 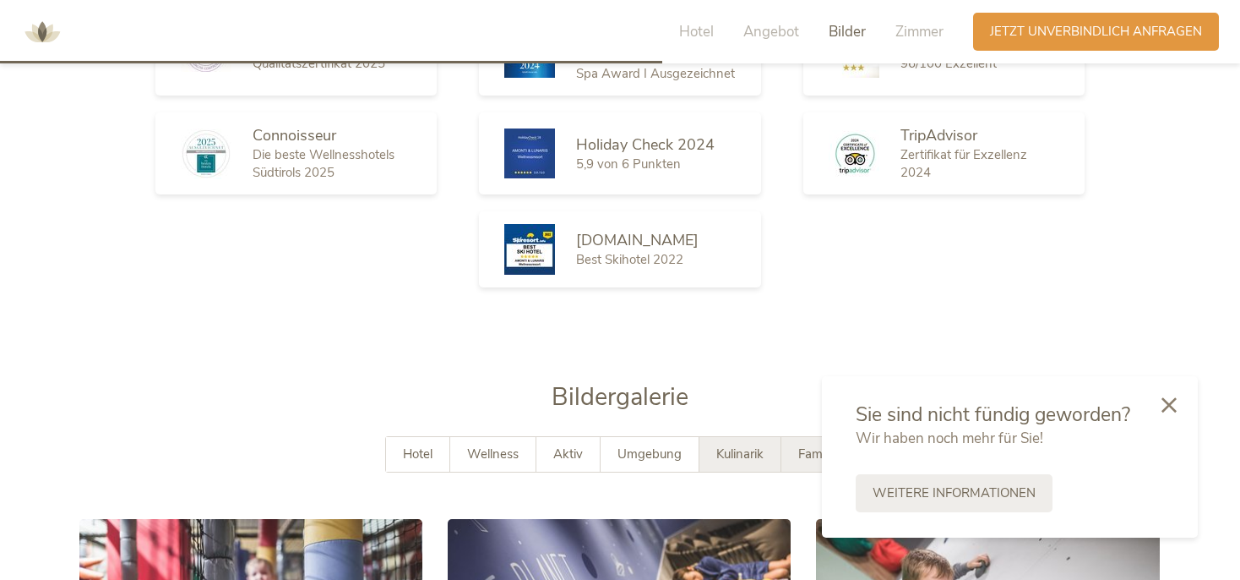 I want to click on span: Falstaff Spa Award 2024, so click(x=642, y=43).